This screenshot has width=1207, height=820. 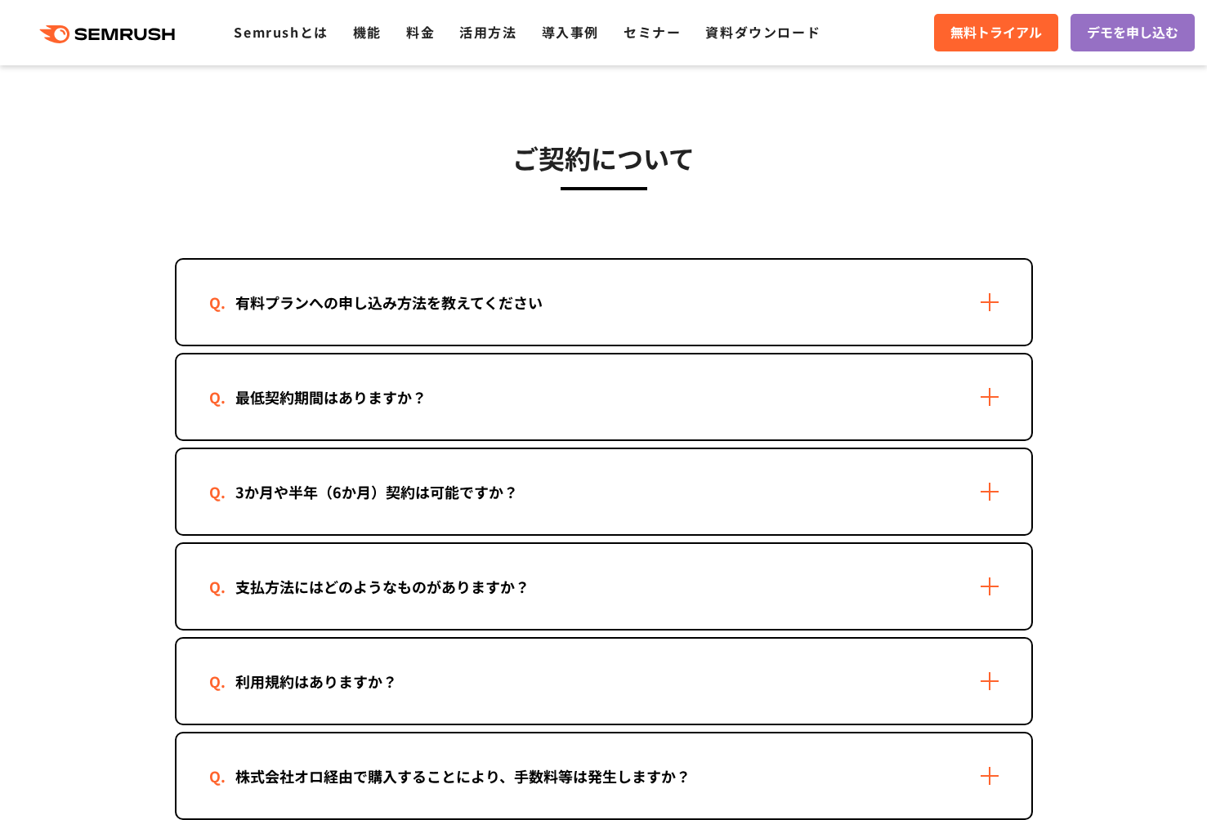 What do you see at coordinates (462, 776) in the screenshot?
I see `div: 株式会社オロ経由で購入することにより、手数料等は発生しますか？` at bounding box center [462, 776].